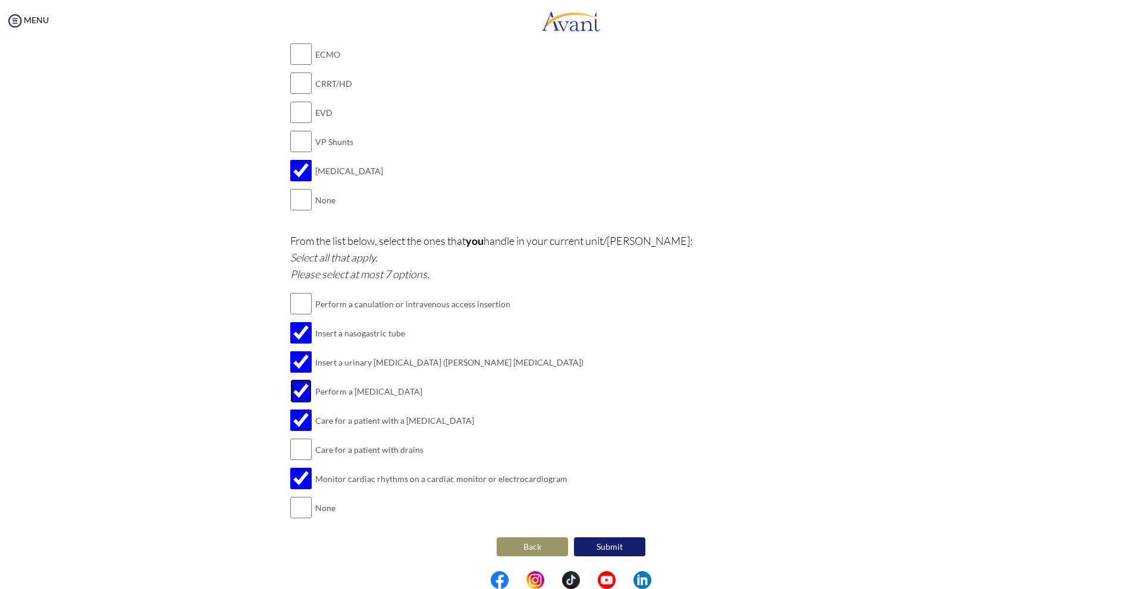 The image size is (1142, 589). Describe the element at coordinates (449, 333) in the screenshot. I see `td: Insert a nasogastric tube` at that location.